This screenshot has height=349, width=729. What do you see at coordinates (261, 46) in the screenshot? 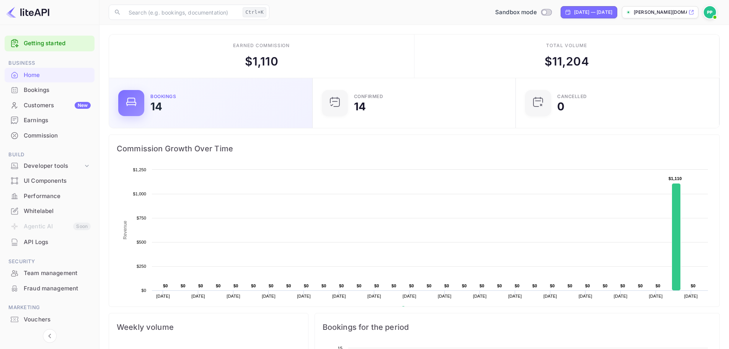
I see `div: Earned commission` at bounding box center [261, 46].